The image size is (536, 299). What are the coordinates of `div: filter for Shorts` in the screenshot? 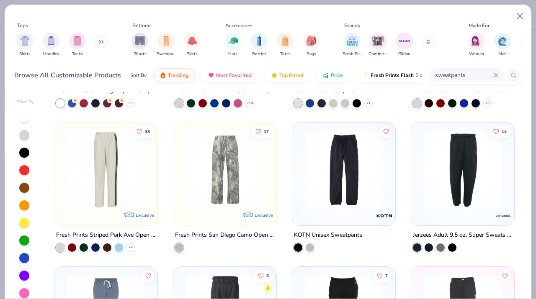 It's located at (140, 45).